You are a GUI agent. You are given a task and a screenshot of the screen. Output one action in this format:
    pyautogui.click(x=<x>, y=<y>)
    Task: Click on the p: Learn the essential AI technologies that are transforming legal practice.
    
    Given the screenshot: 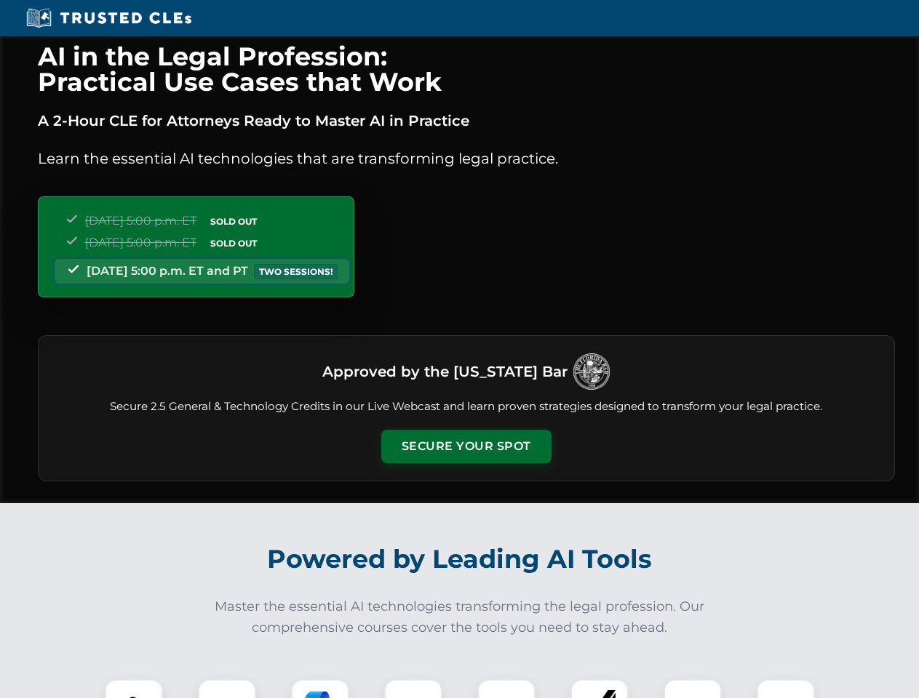 What is the action you would take?
    pyautogui.click(x=466, y=159)
    